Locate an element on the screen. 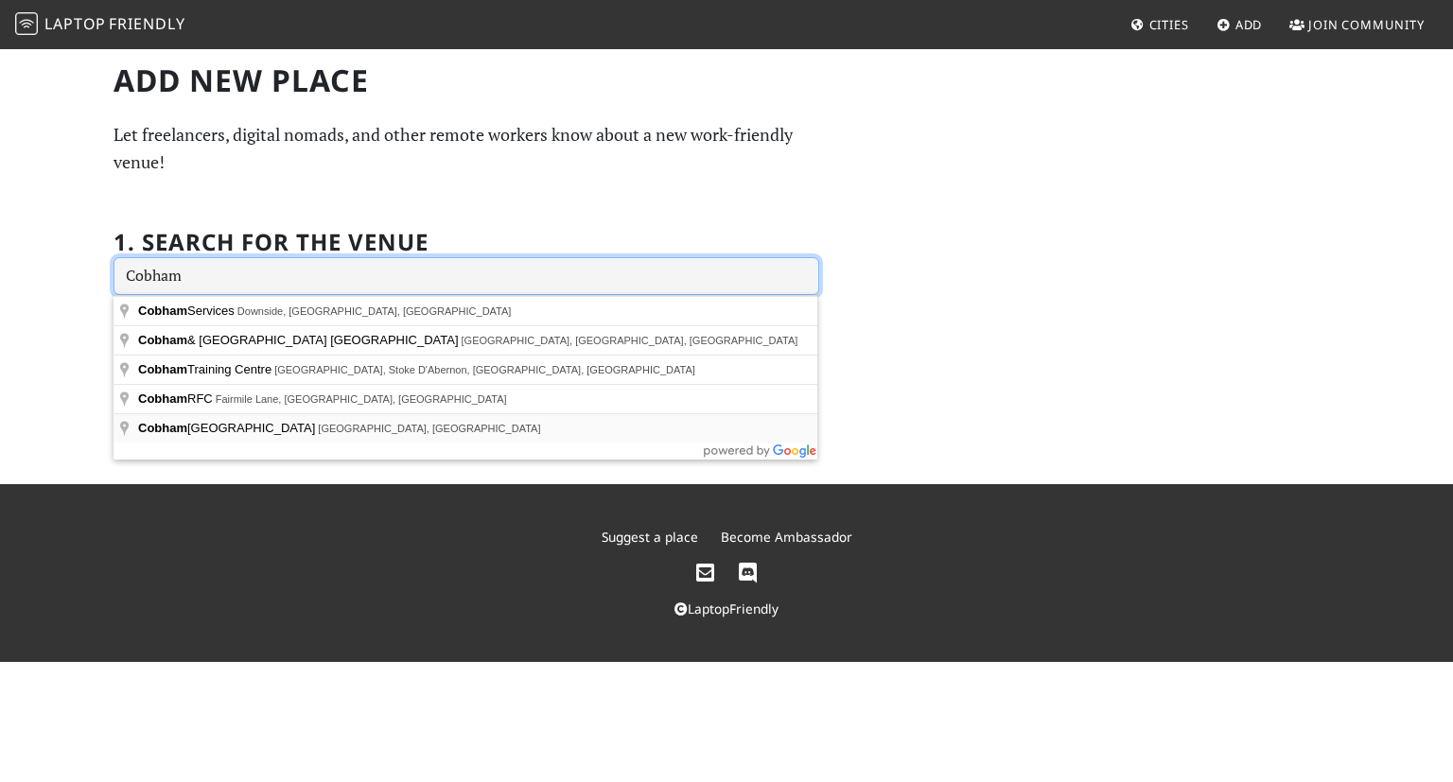 This screenshot has height=782, width=1453. span: Services is located at coordinates (187, 310).